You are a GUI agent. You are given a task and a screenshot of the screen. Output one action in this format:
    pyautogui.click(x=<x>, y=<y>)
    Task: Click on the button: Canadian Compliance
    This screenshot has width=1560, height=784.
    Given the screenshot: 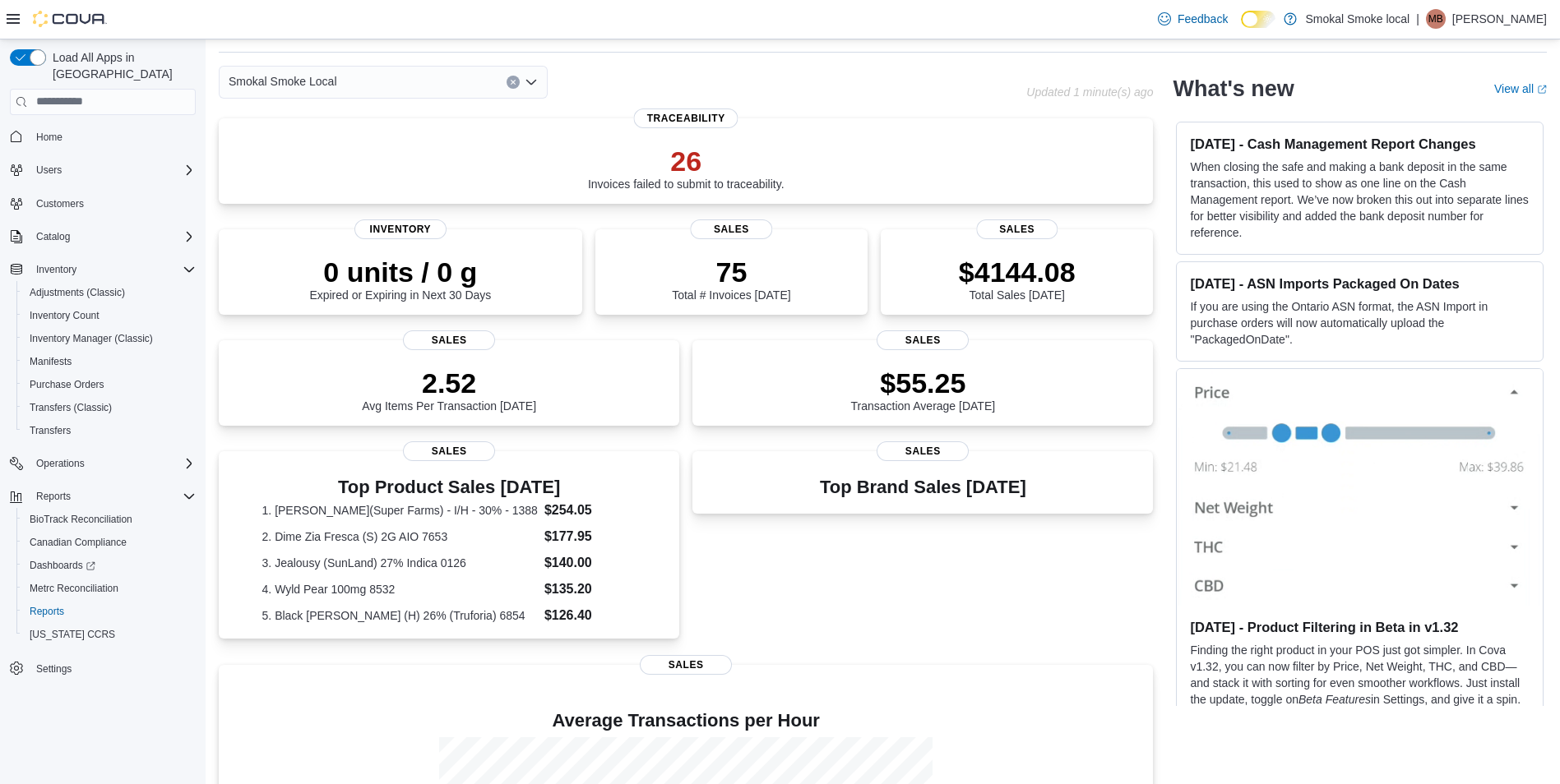 What is the action you would take?
    pyautogui.click(x=109, y=543)
    